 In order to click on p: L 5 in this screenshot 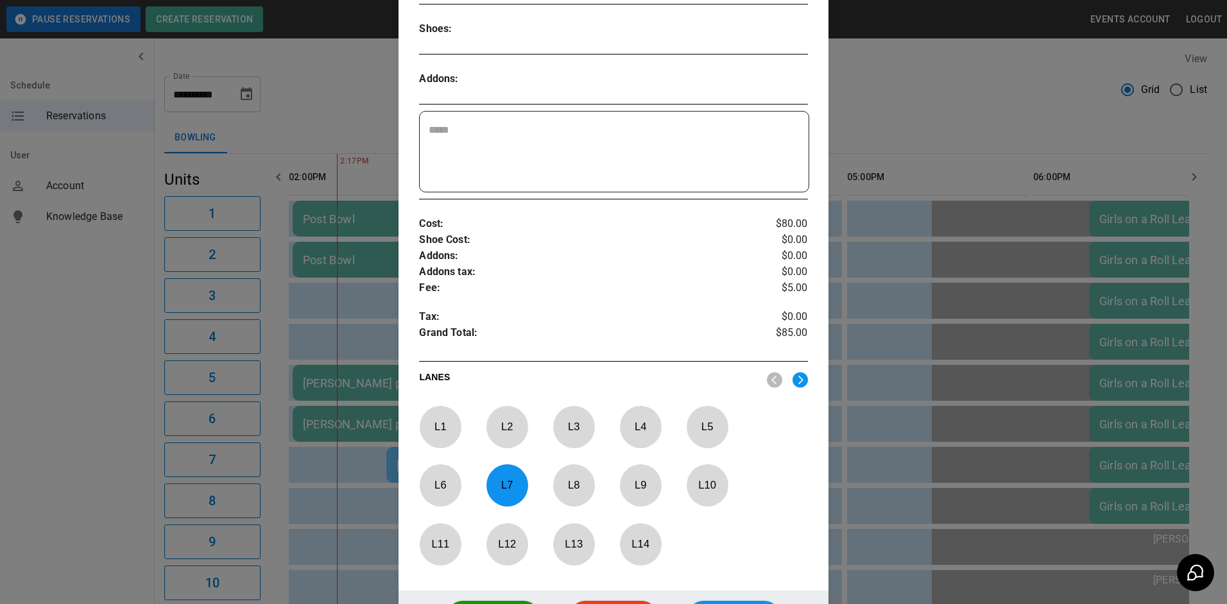, I will do `click(707, 427)`.